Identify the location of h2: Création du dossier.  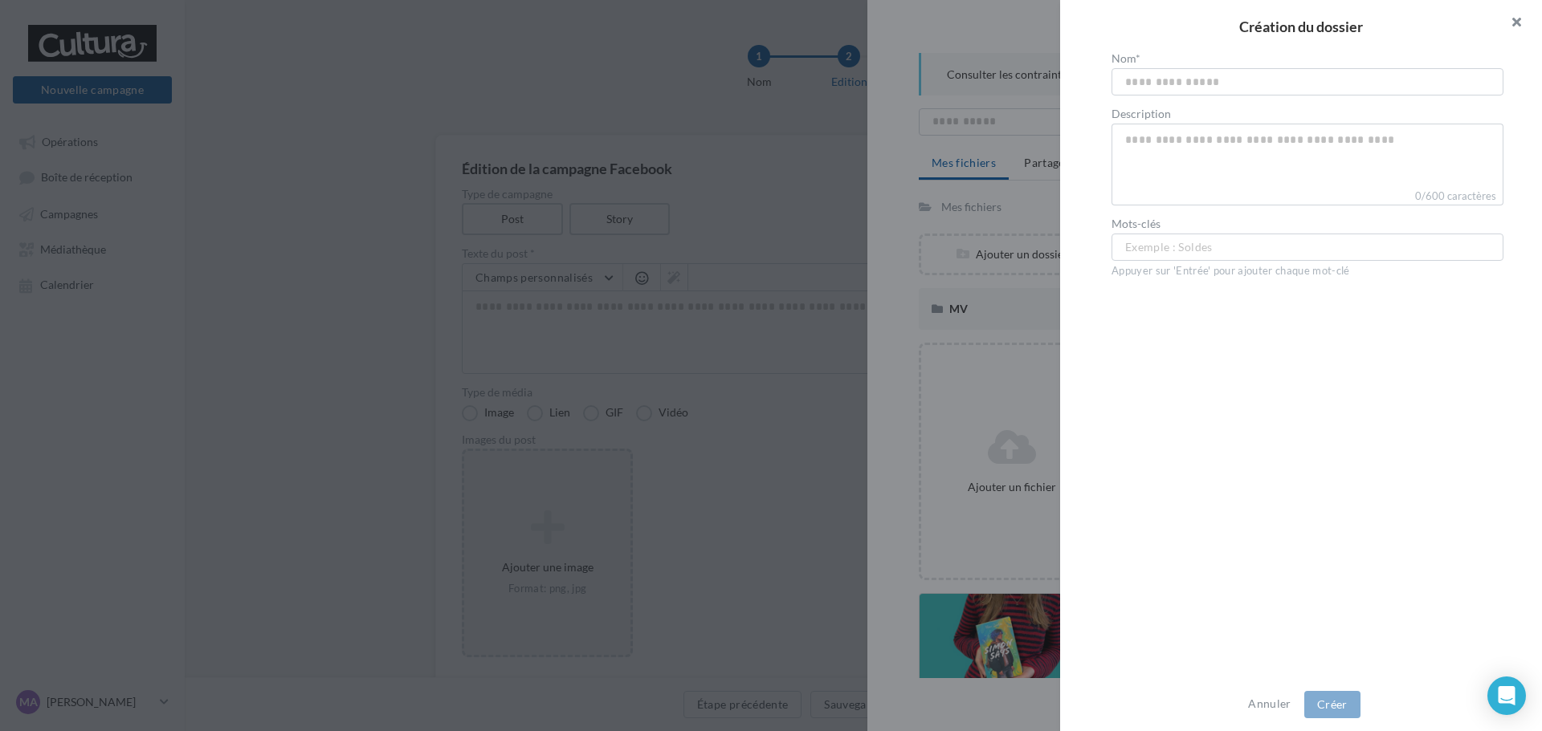
(1301, 26).